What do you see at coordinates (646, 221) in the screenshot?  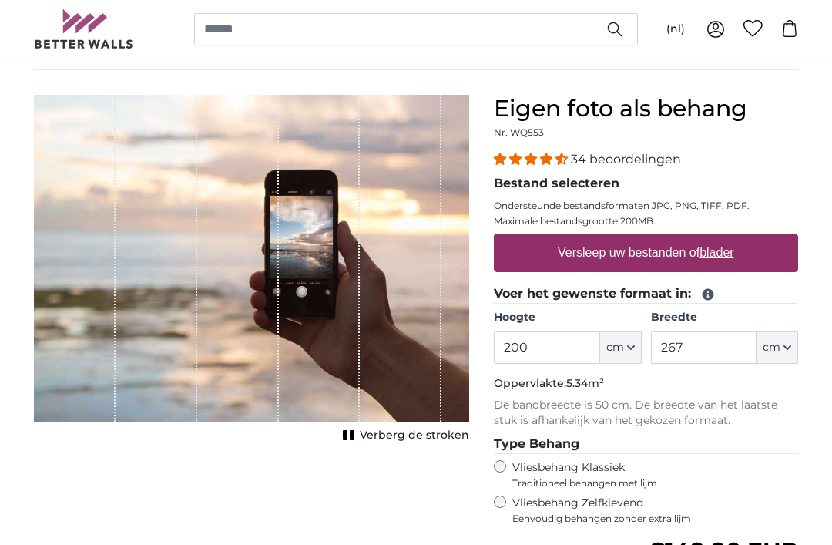 I see `p: Maximale bestandsgrootte 200MB.` at bounding box center [646, 221].